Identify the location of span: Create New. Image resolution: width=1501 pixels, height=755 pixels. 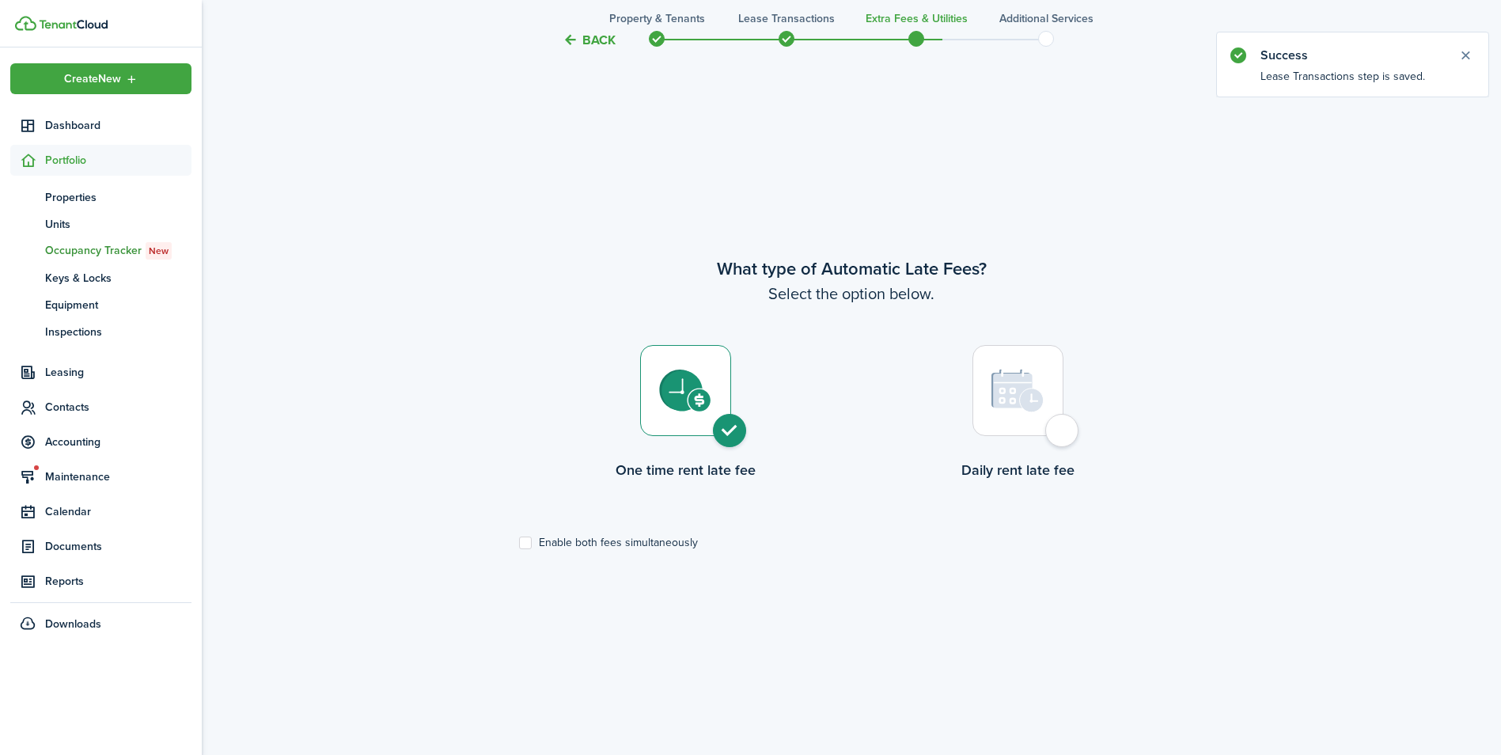
(93, 79).